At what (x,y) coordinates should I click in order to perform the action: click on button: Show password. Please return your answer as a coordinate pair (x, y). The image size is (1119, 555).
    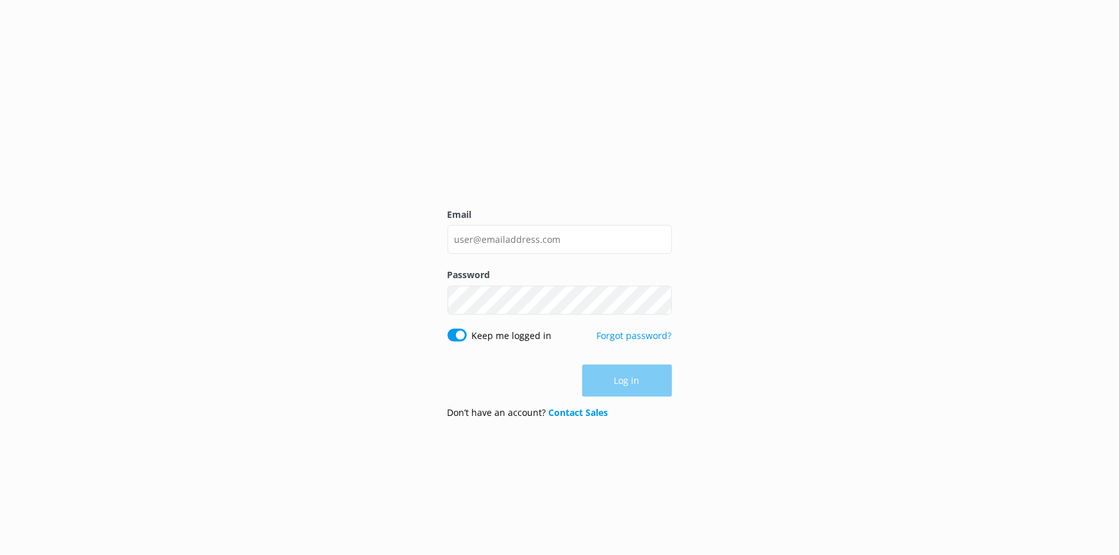
    Looking at the image, I should click on (659, 300).